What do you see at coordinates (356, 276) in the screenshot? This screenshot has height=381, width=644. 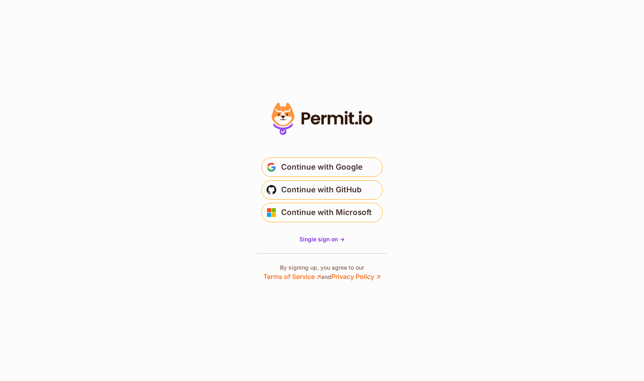 I see `a: Privacy Policy ↗` at bounding box center [356, 276].